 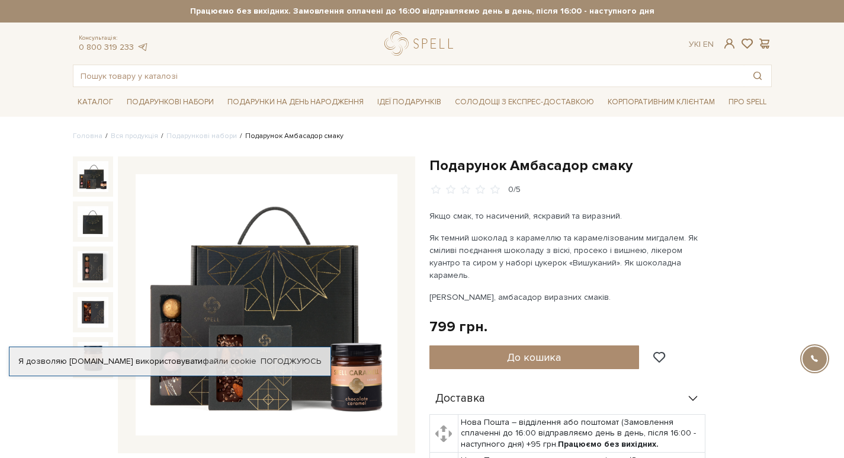 I want to click on button: До кошика, so click(x=534, y=357).